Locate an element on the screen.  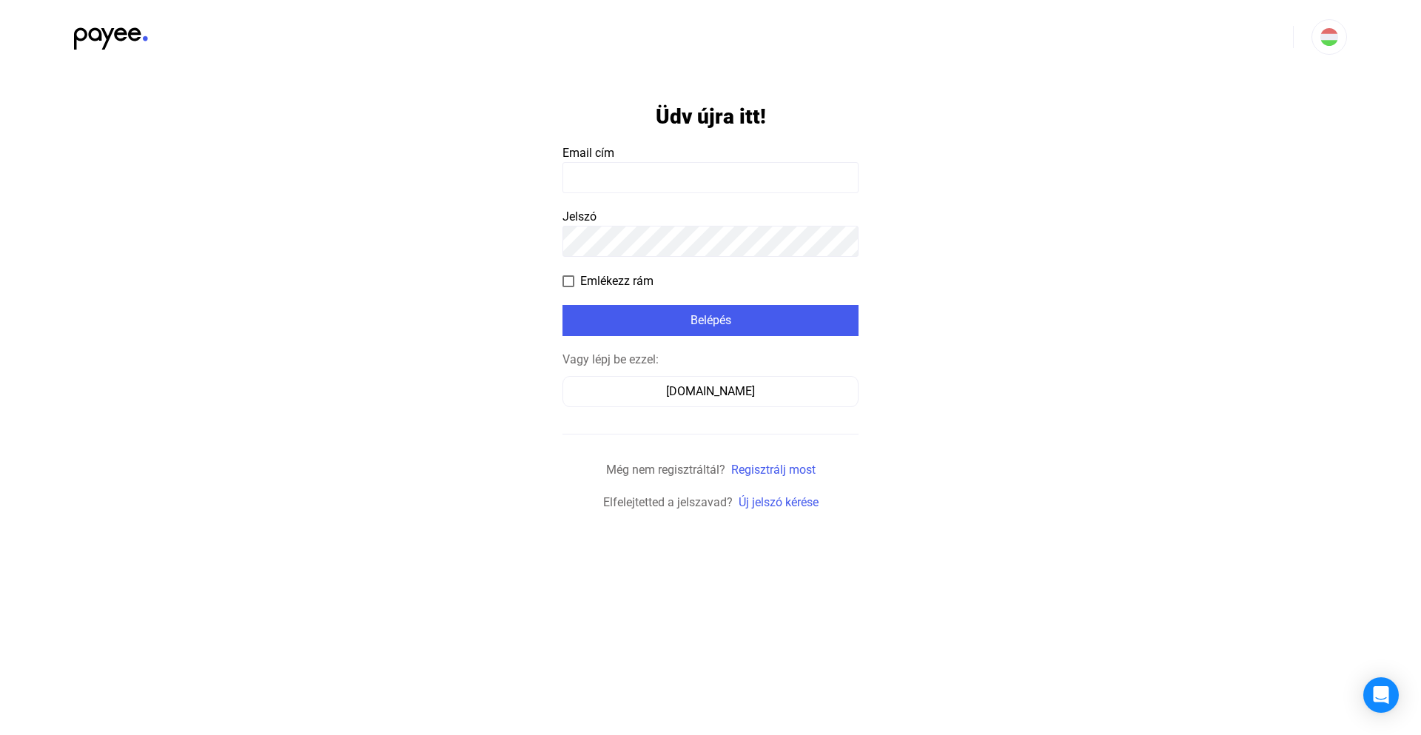
a: Regisztrálj most is located at coordinates (773, 469).